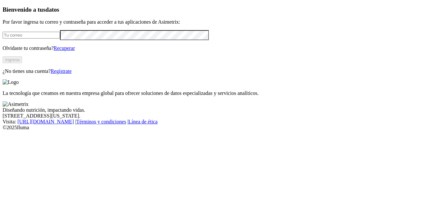 The width and height of the screenshot is (443, 205). Describe the element at coordinates (222, 48) in the screenshot. I see `p: Olvidaste tu contraseña?` at that location.